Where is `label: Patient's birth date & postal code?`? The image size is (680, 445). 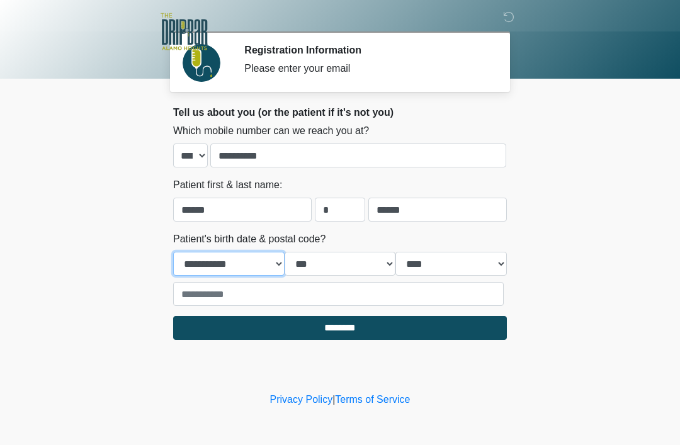
label: Patient's birth date & postal code? is located at coordinates (249, 239).